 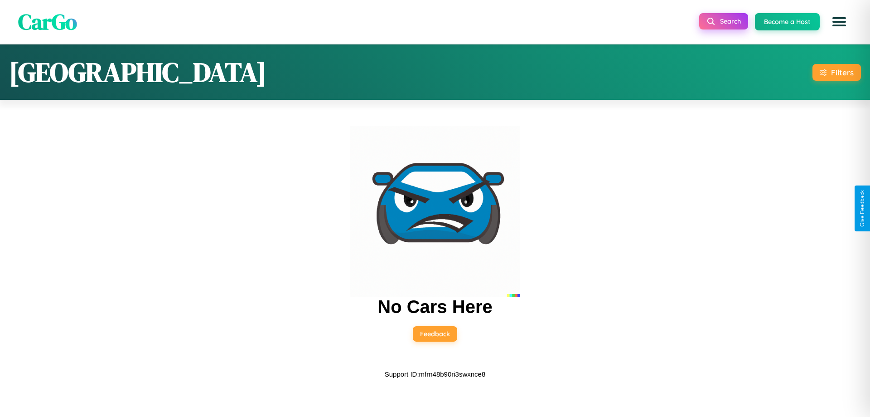 I want to click on button: Become a Host, so click(x=787, y=22).